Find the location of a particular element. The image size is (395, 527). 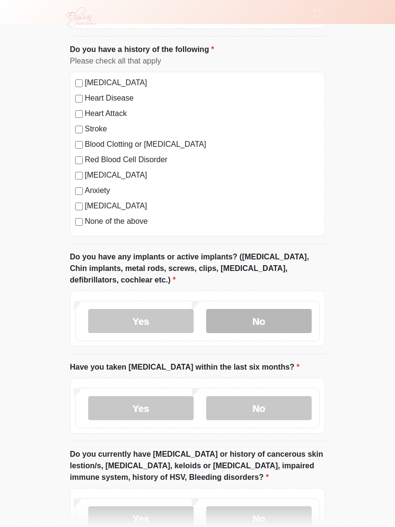

label: Anxiety is located at coordinates (202, 191).